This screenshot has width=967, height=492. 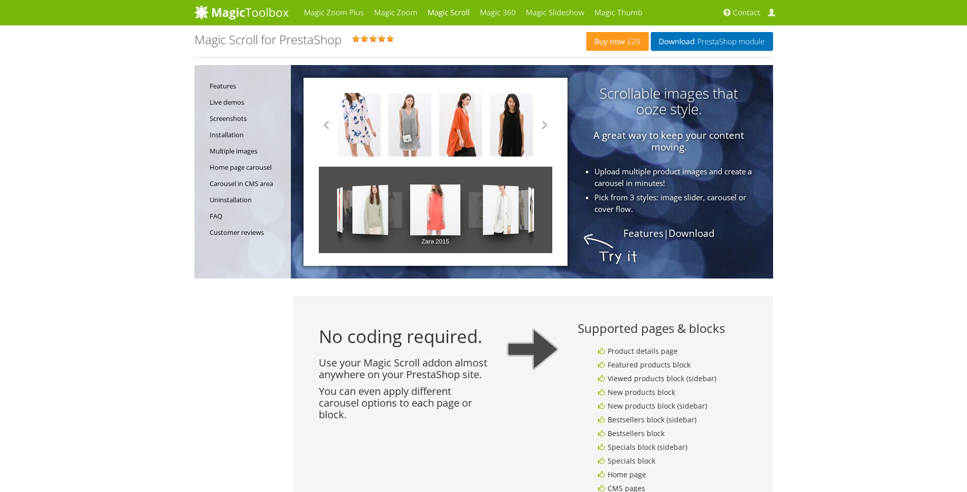 What do you see at coordinates (672, 474) in the screenshot?
I see `li: Home page` at bounding box center [672, 474].